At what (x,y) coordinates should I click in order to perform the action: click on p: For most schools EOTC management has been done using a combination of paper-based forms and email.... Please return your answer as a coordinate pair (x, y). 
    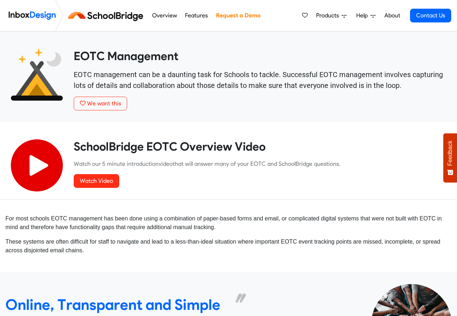
    Looking at the image, I should click on (229, 223).